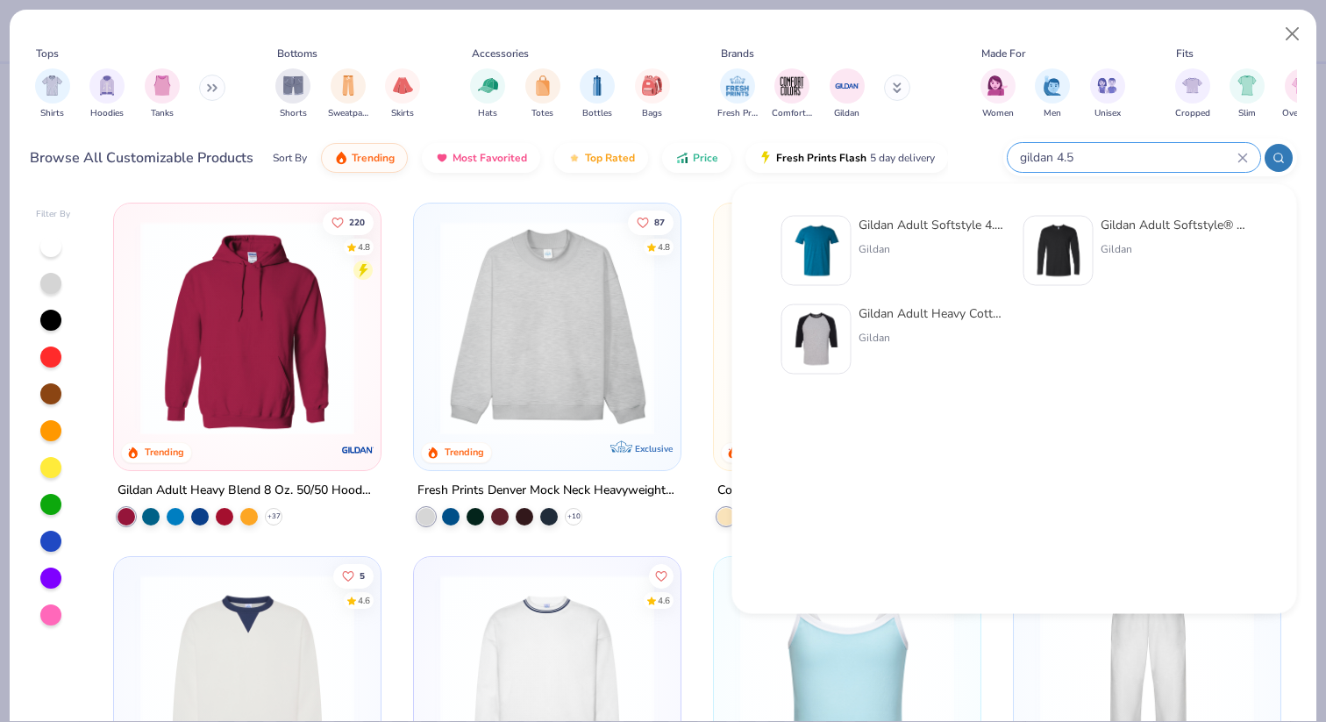 This screenshot has width=1326, height=722. I want to click on img: Unisex Image, so click(1107, 85).